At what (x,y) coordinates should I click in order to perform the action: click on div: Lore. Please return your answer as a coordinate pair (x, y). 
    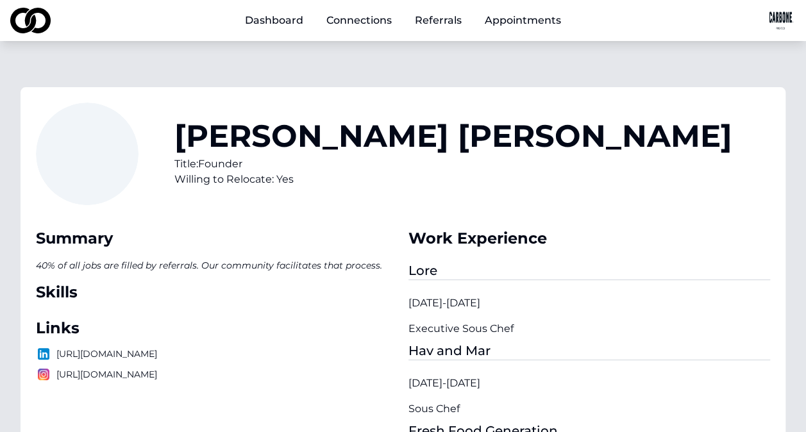
    Looking at the image, I should click on (589, 271).